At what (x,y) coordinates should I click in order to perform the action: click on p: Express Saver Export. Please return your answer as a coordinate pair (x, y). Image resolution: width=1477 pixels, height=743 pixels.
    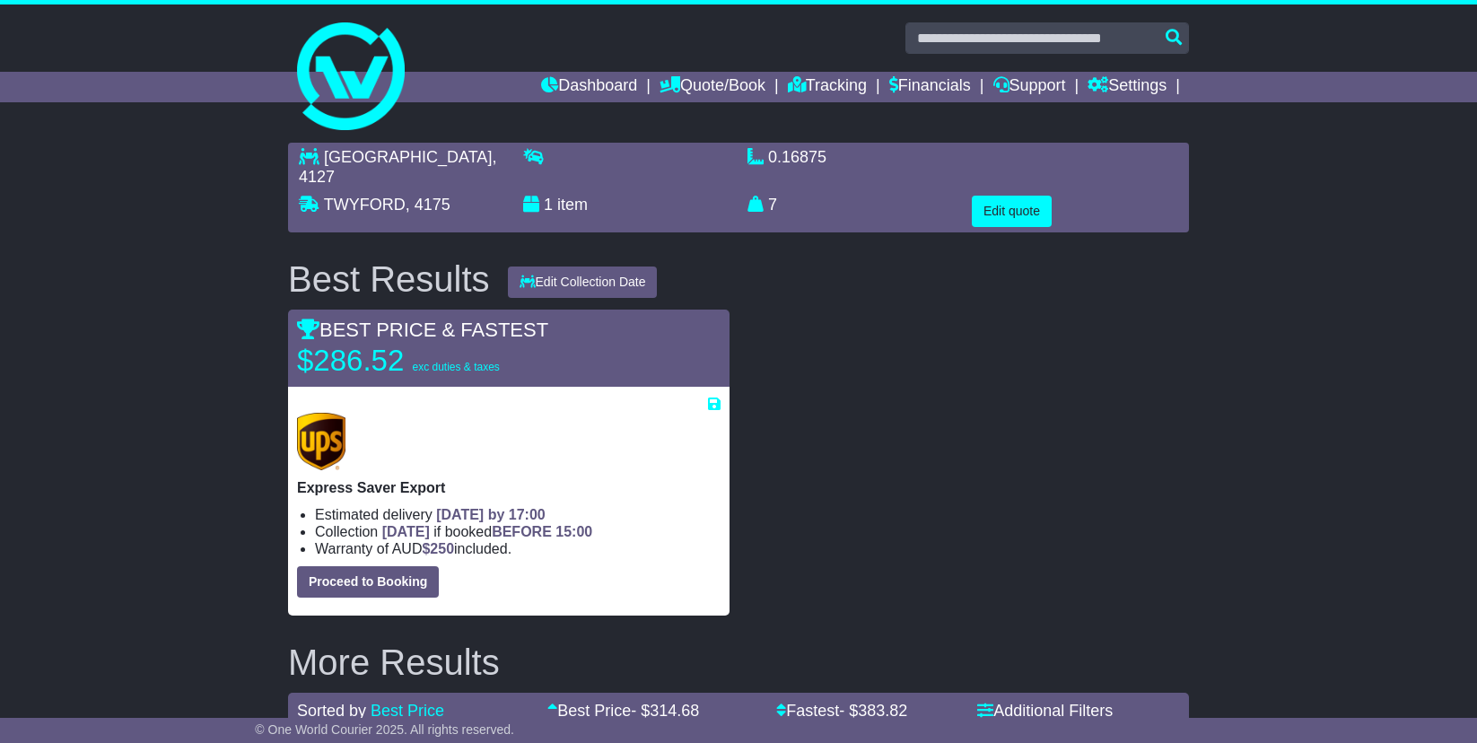
    Looking at the image, I should click on (509, 487).